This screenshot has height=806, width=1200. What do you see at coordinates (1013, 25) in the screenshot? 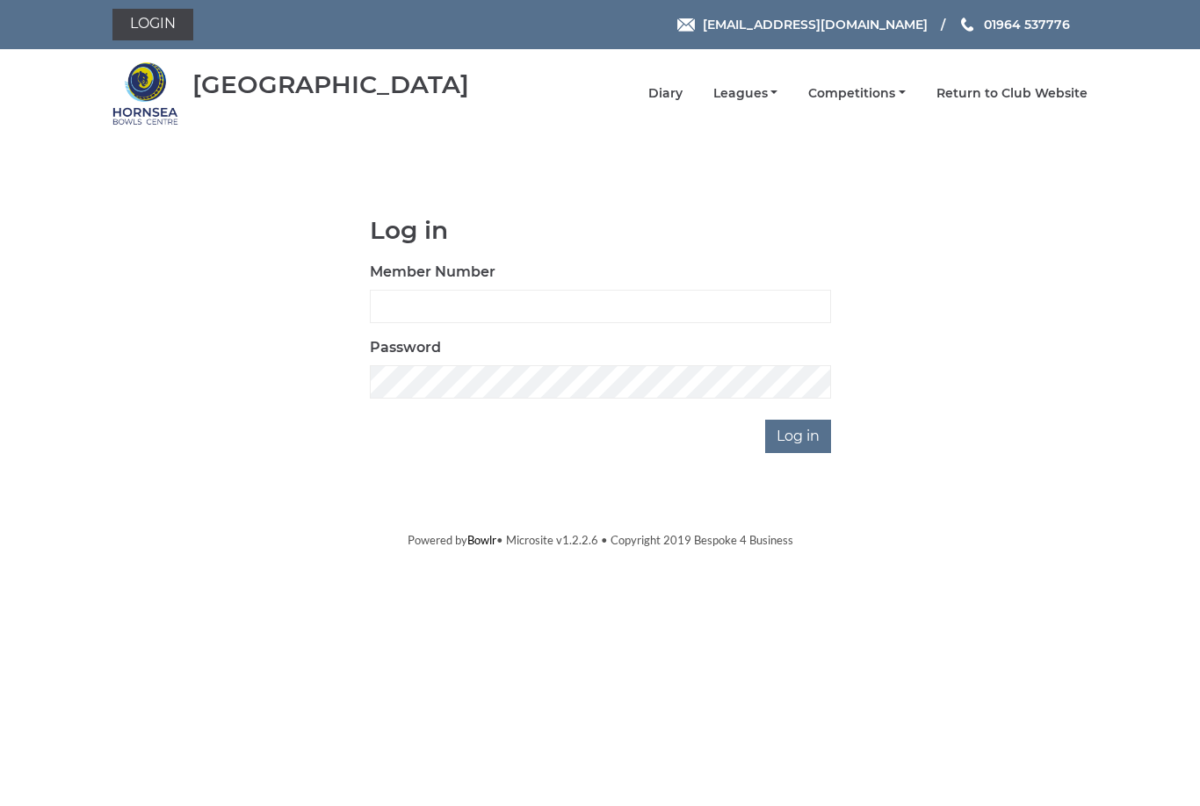
I see `a: Phone us 01964 537776` at bounding box center [1013, 25].